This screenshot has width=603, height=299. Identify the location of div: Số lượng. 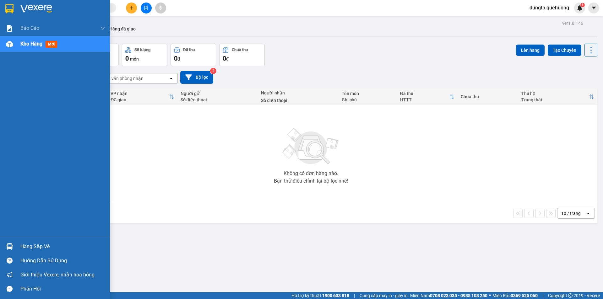
(142, 50).